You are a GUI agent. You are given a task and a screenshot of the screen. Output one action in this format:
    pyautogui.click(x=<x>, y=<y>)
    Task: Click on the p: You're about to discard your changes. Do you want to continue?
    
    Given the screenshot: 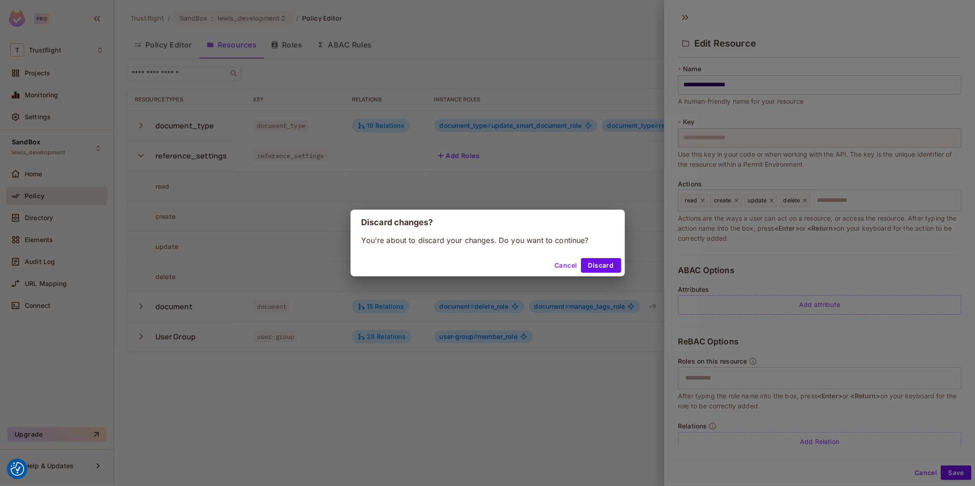 What is the action you would take?
    pyautogui.click(x=488, y=240)
    